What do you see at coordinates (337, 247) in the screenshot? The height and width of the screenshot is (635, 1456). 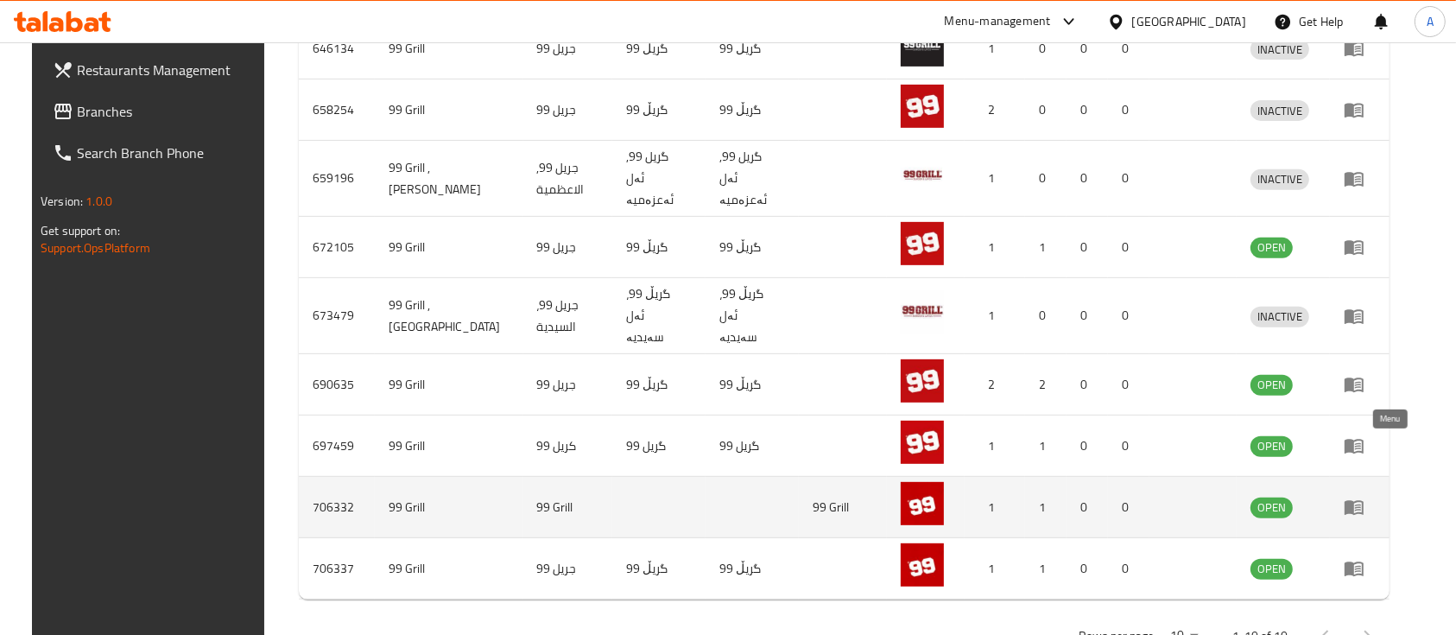 I see `td: 672105` at bounding box center [337, 247].